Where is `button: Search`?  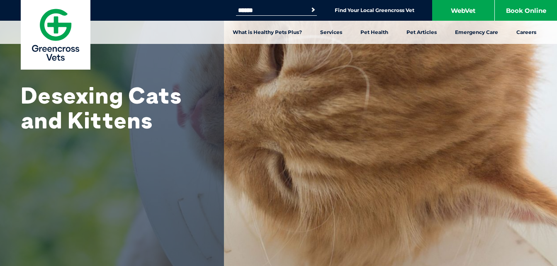
button: Search is located at coordinates (313, 10).